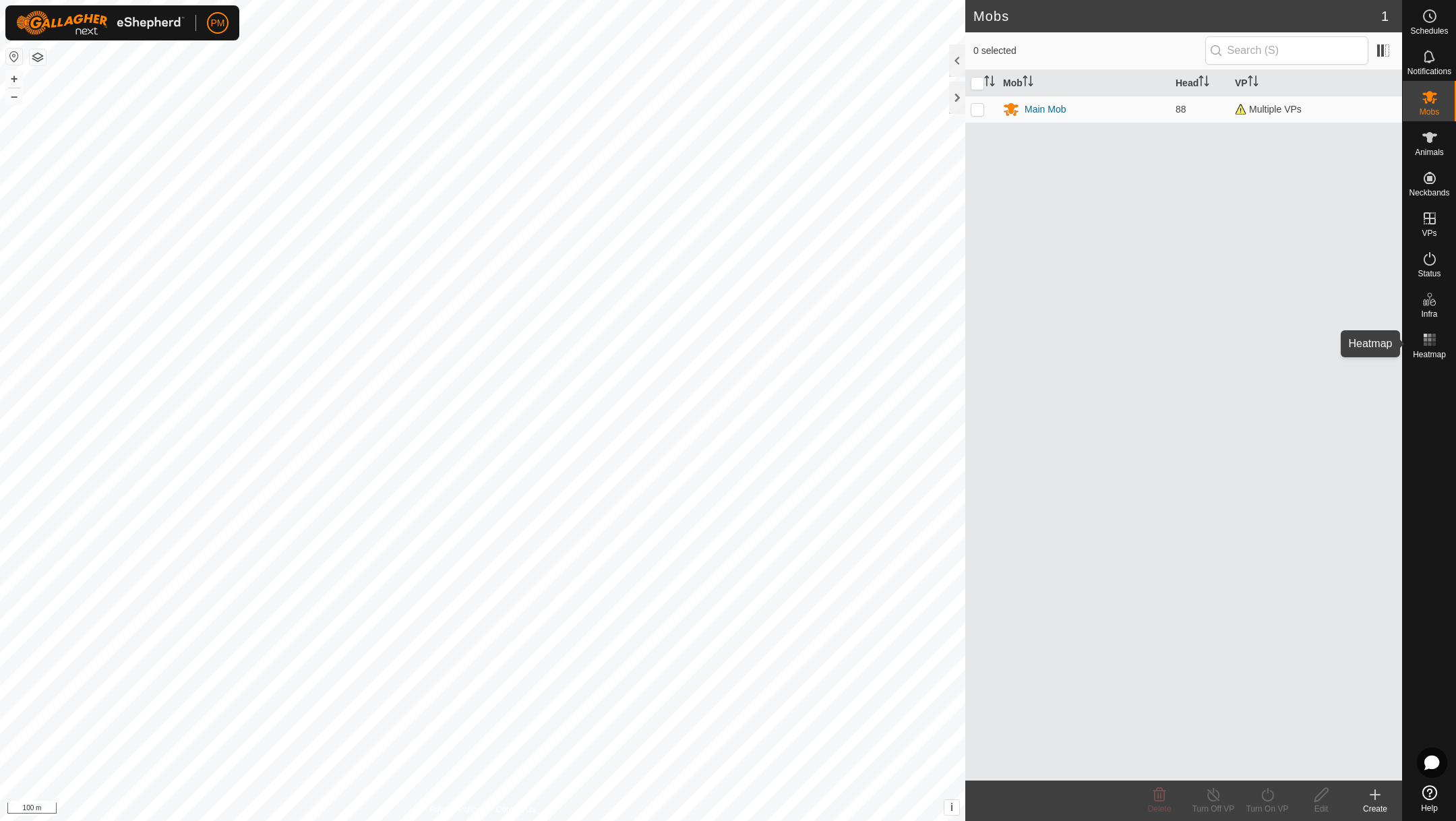 The width and height of the screenshot is (1456, 821). Describe the element at coordinates (1181, 110) in the screenshot. I see `span: 88` at that location.